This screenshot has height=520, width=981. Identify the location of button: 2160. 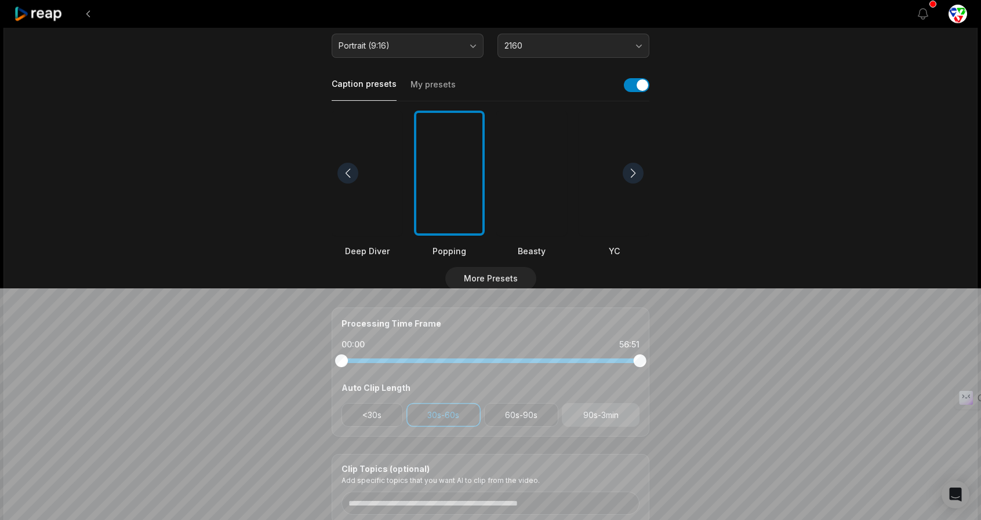
(573, 46).